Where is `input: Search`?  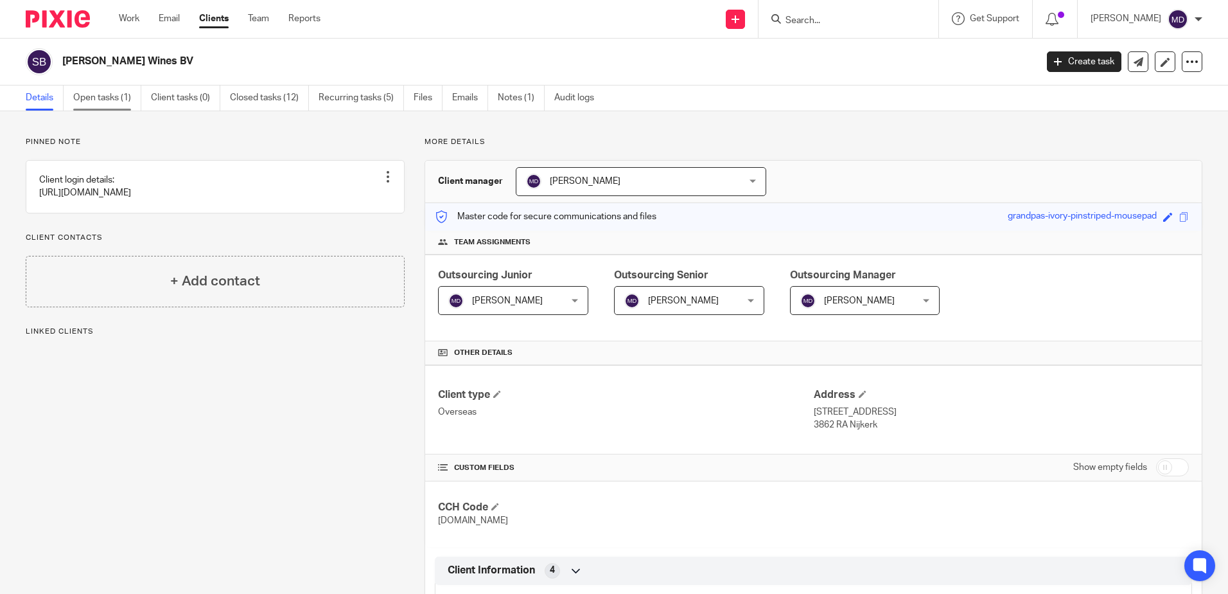 input: Search is located at coordinates (842, 21).